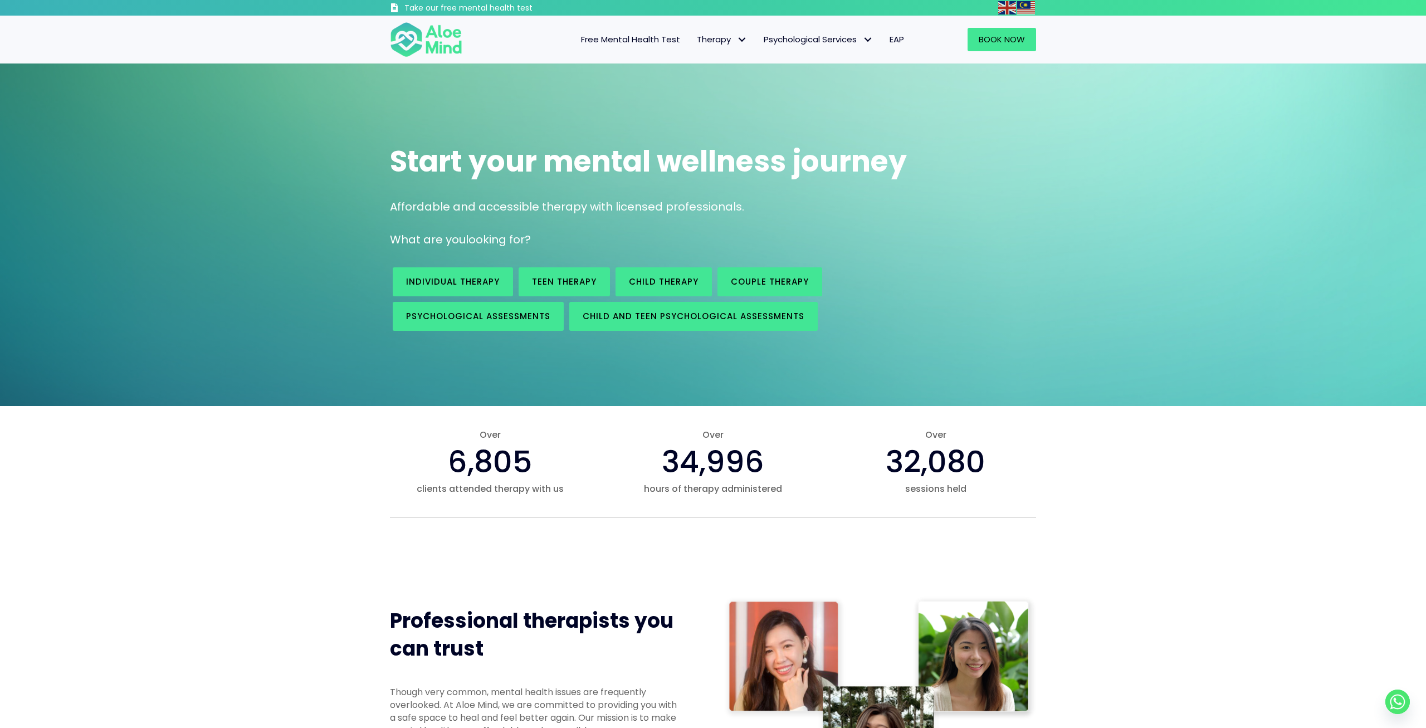 The width and height of the screenshot is (1426, 728). What do you see at coordinates (498, 239) in the screenshot?
I see `span: looking for?` at bounding box center [498, 239].